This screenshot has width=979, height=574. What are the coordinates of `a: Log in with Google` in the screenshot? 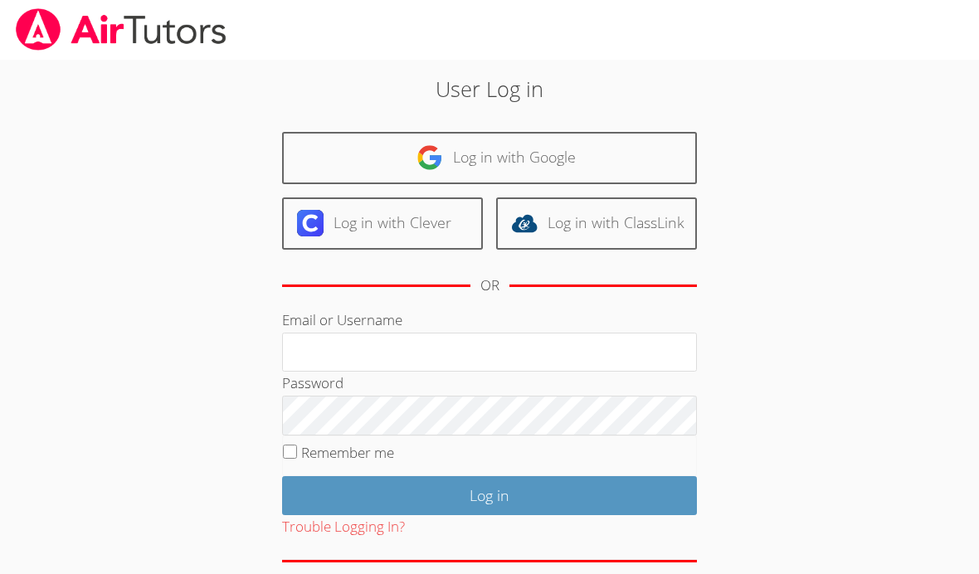 It's located at (490, 158).